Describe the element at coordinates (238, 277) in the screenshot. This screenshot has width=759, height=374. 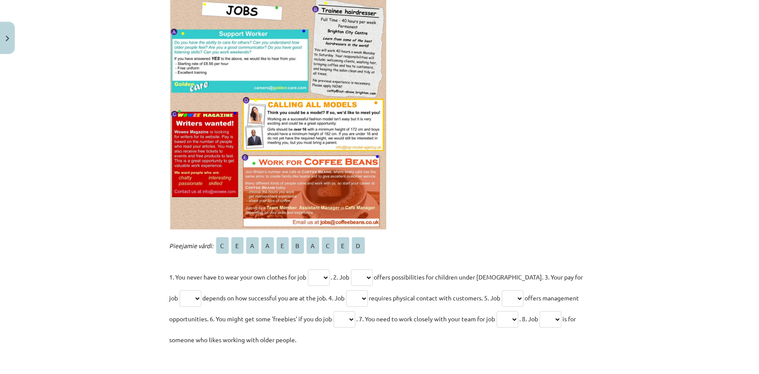
I see `span: 1. You never have to wear your own clothes for job` at that location.